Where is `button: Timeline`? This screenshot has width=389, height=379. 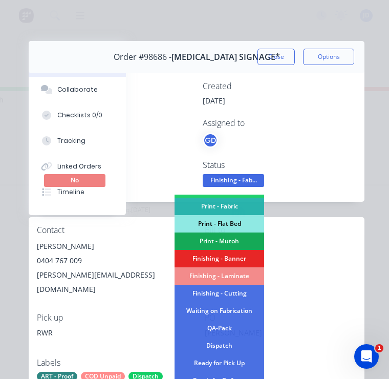 button: Timeline is located at coordinates (77, 192).